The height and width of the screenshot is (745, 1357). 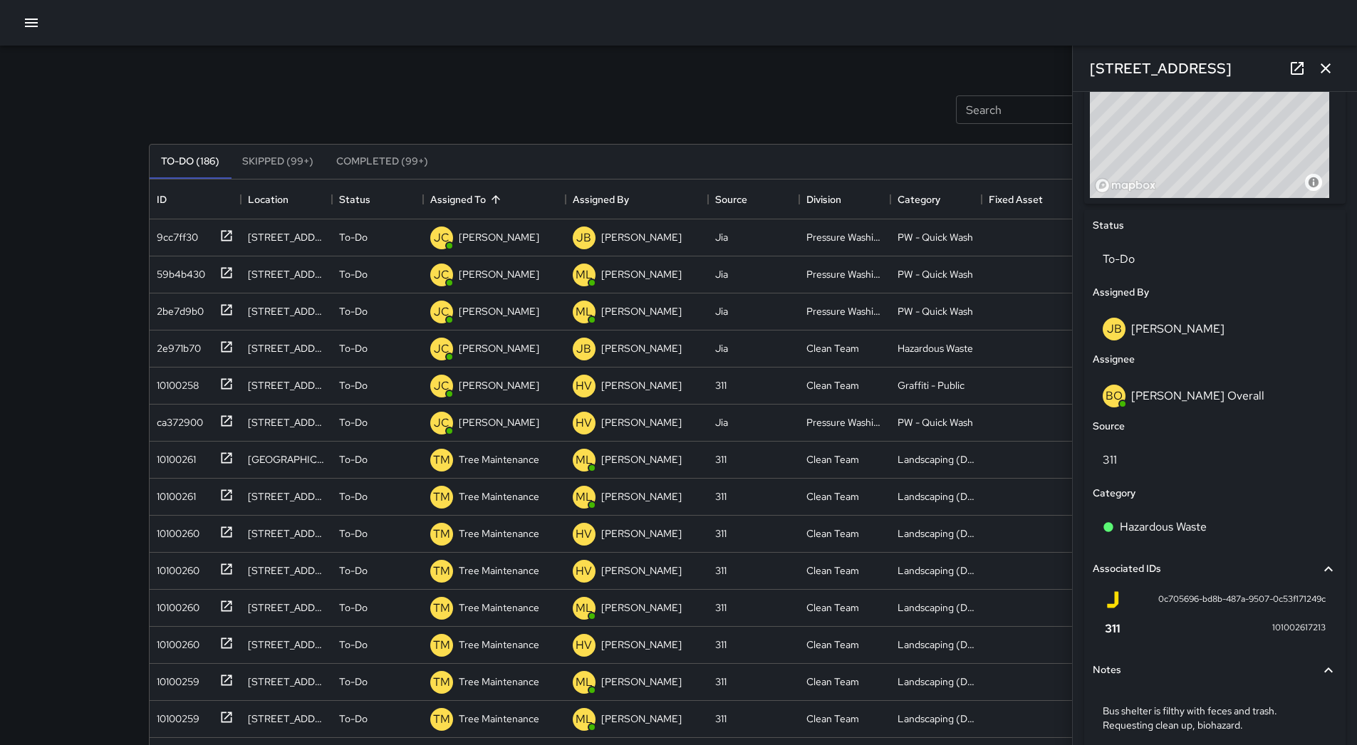 What do you see at coordinates (178, 271) in the screenshot?
I see `div: 59b4b430` at bounding box center [178, 271].